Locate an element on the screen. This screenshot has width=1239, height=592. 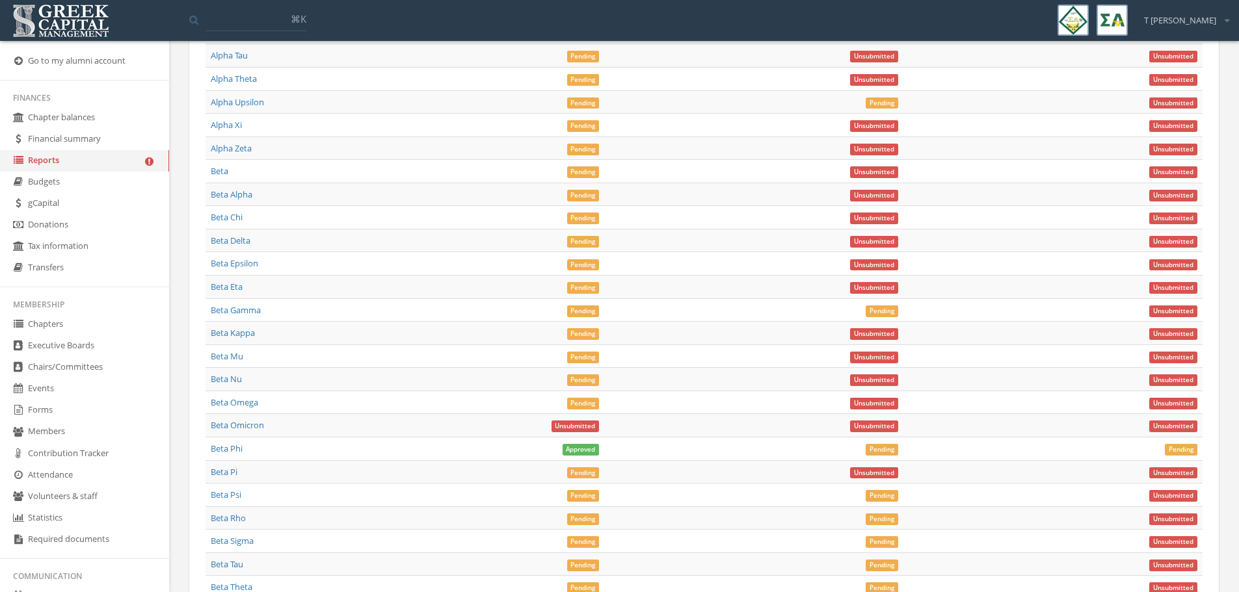
a: Beta Omega is located at coordinates (234, 403).